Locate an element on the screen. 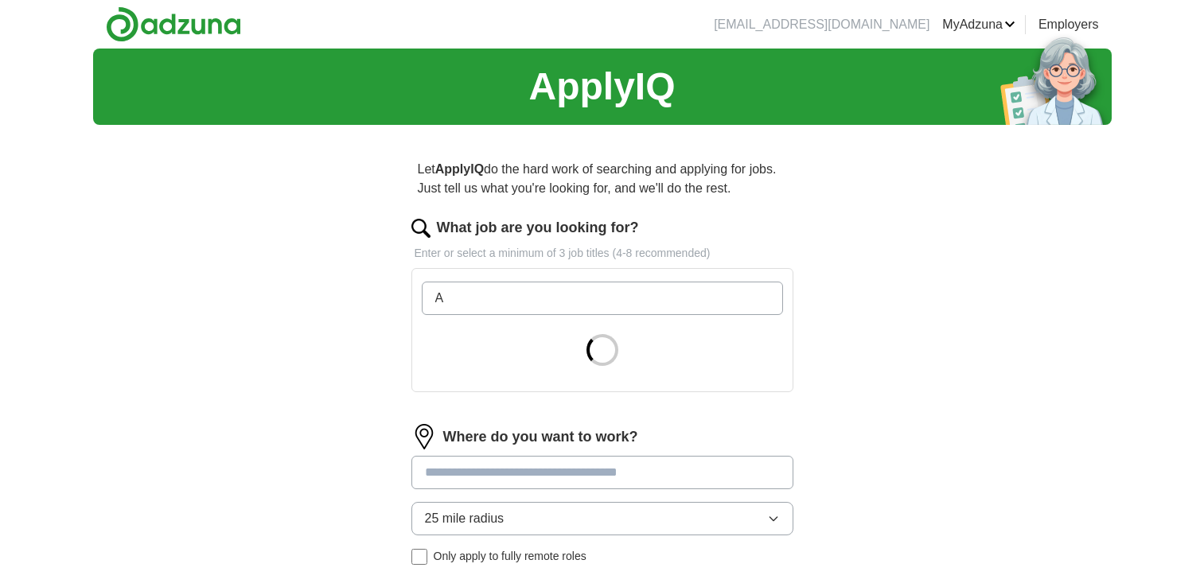 Image resolution: width=1204 pixels, height=587 pixels. label: Where do you want to work? is located at coordinates (540, 437).